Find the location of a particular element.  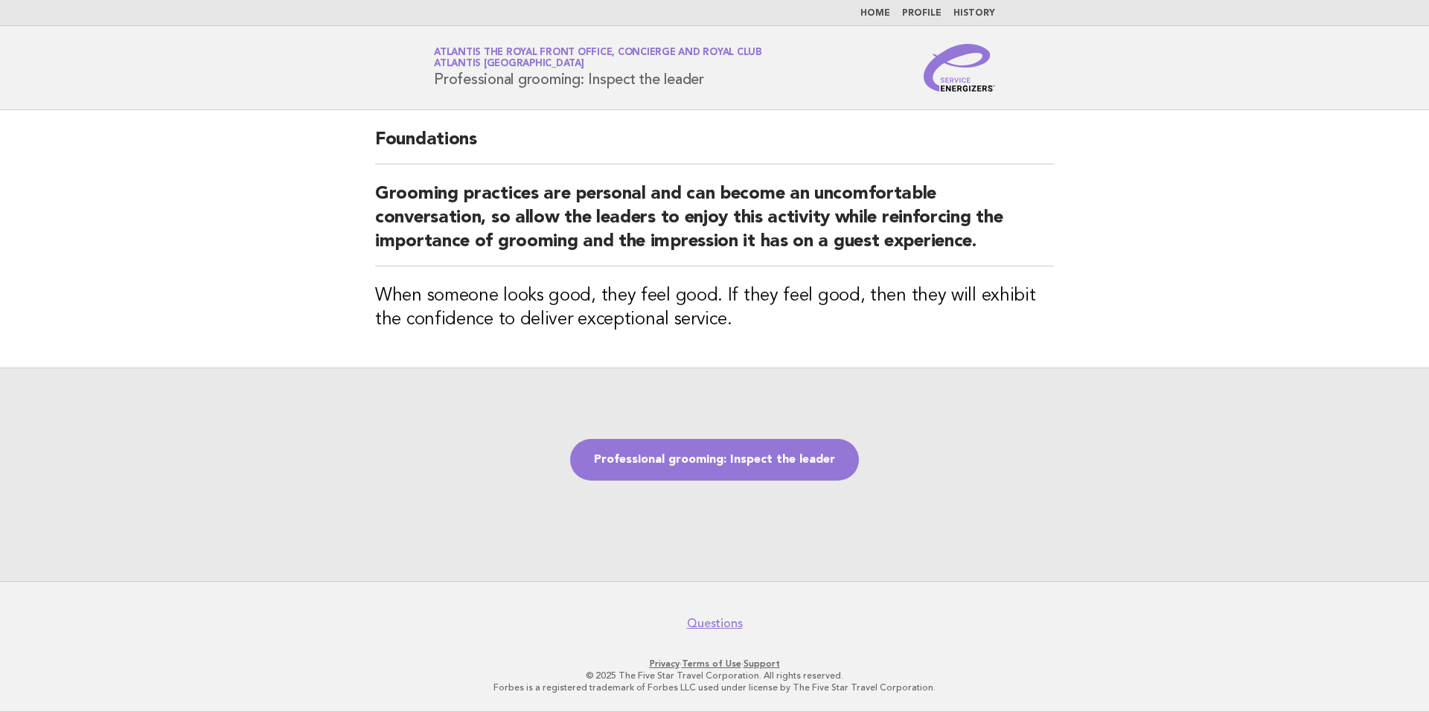

a: Profile is located at coordinates (922, 13).